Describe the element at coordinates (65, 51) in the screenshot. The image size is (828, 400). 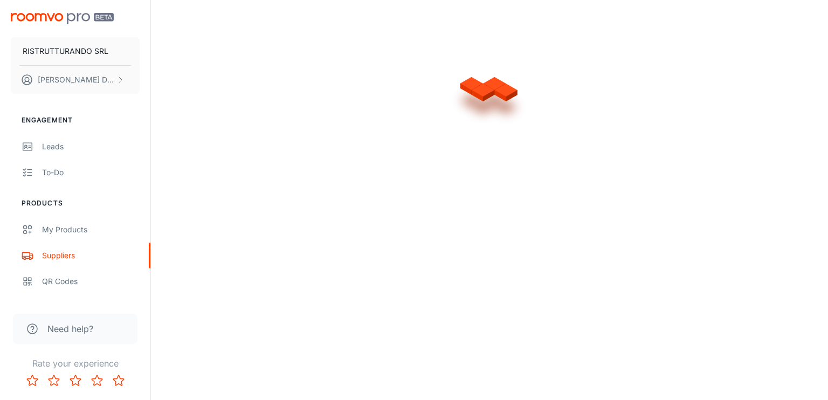
I see `p: RISTRUTTURANDO SRL` at that location.